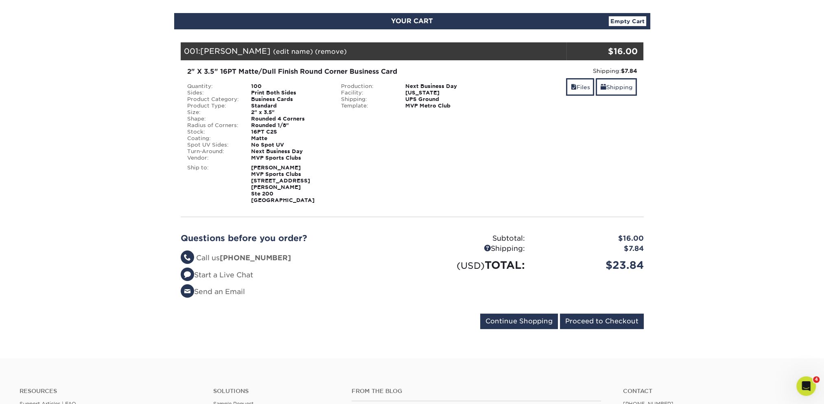 The width and height of the screenshot is (824, 404). I want to click on li: Call us, so click(293, 258).